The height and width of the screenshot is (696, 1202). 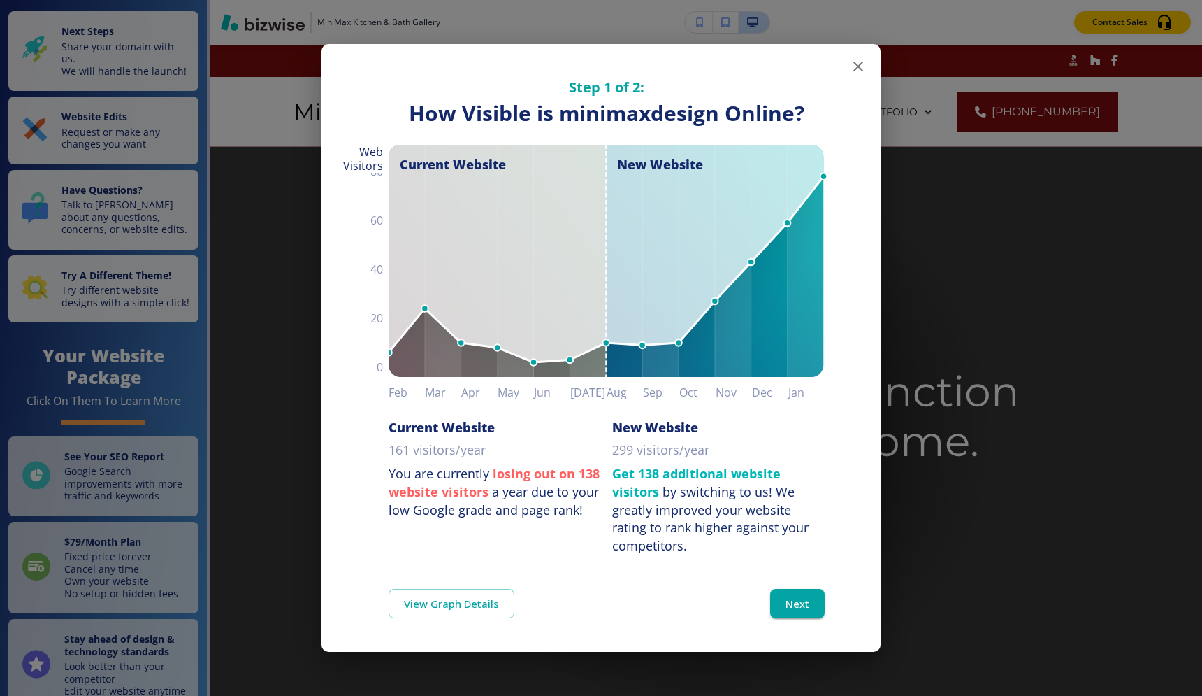 What do you see at coordinates (655, 427) in the screenshot?
I see `h6: New Website` at bounding box center [655, 427].